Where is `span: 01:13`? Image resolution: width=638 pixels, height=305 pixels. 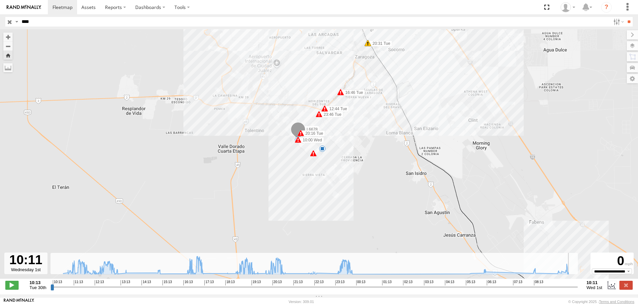 span: 01:13 is located at coordinates (387, 283).